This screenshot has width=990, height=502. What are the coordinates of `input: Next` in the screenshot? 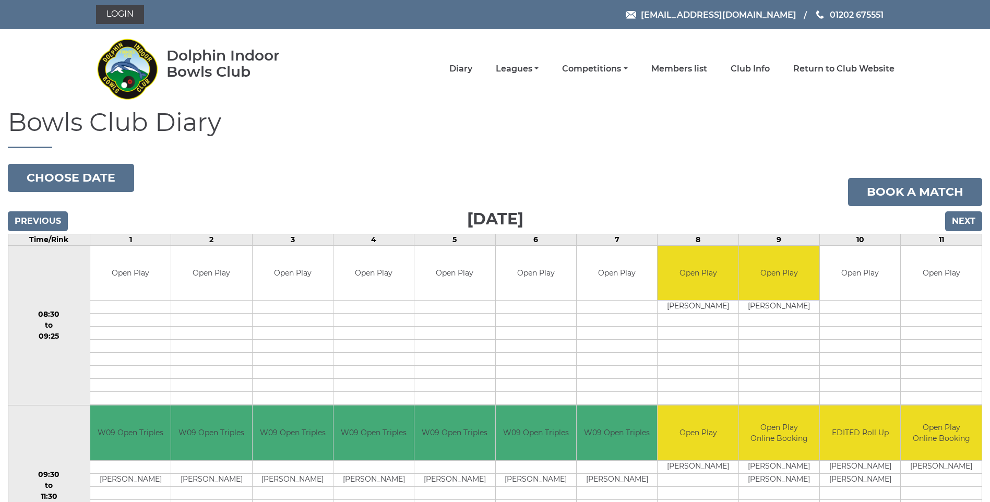 It's located at (964, 221).